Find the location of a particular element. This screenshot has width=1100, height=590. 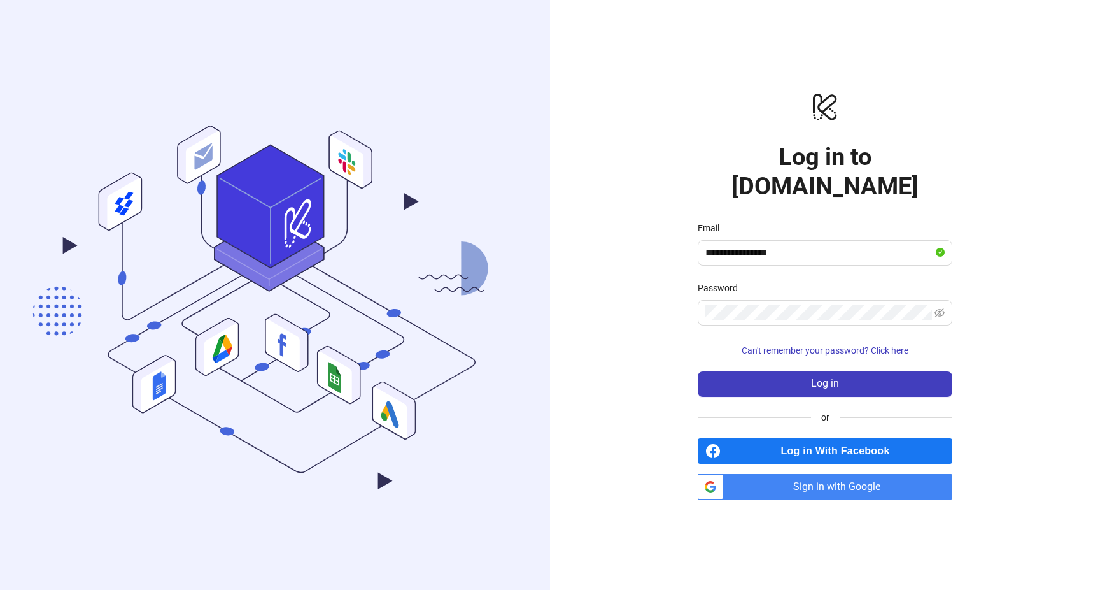

a: Log in With Facebook is located at coordinates (825, 451).